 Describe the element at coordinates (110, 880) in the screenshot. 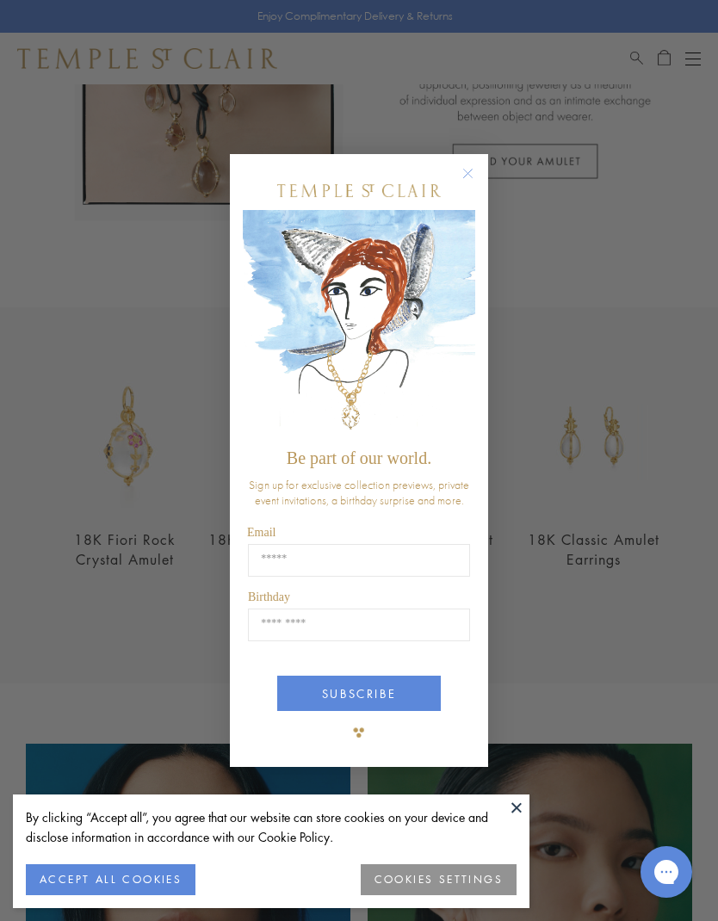

I see `button: ACCEPT ALL COOKIES` at that location.